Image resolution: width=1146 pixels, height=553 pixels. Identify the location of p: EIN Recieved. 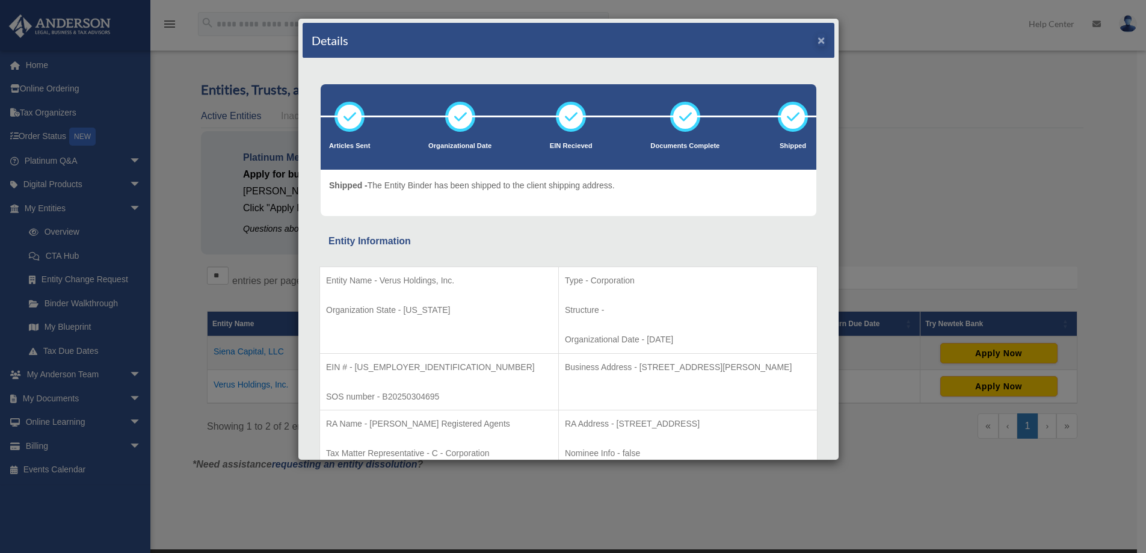
(571, 146).